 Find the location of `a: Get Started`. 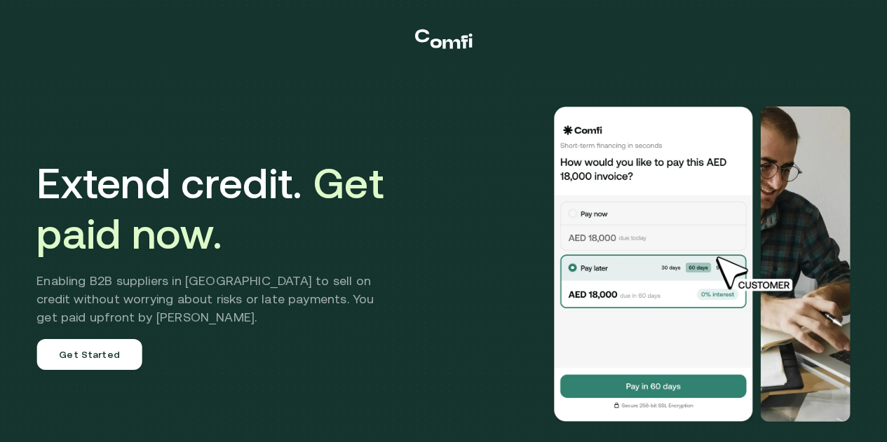

a: Get Started is located at coordinates (89, 355).